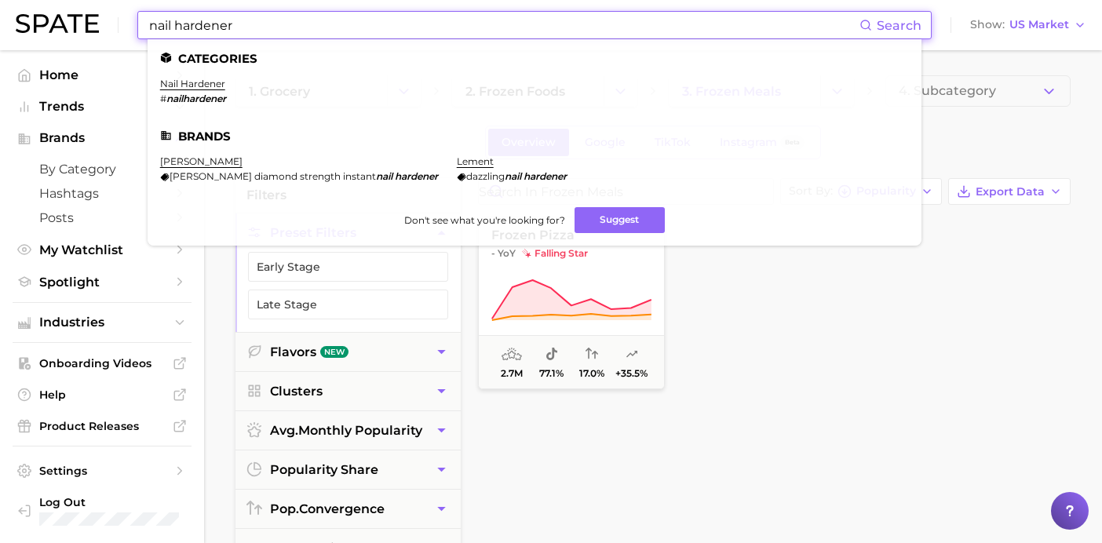 The image size is (1102, 543). Describe the element at coordinates (632, 355) in the screenshot. I see `span: popularity predicted growth: Likely` at that location.